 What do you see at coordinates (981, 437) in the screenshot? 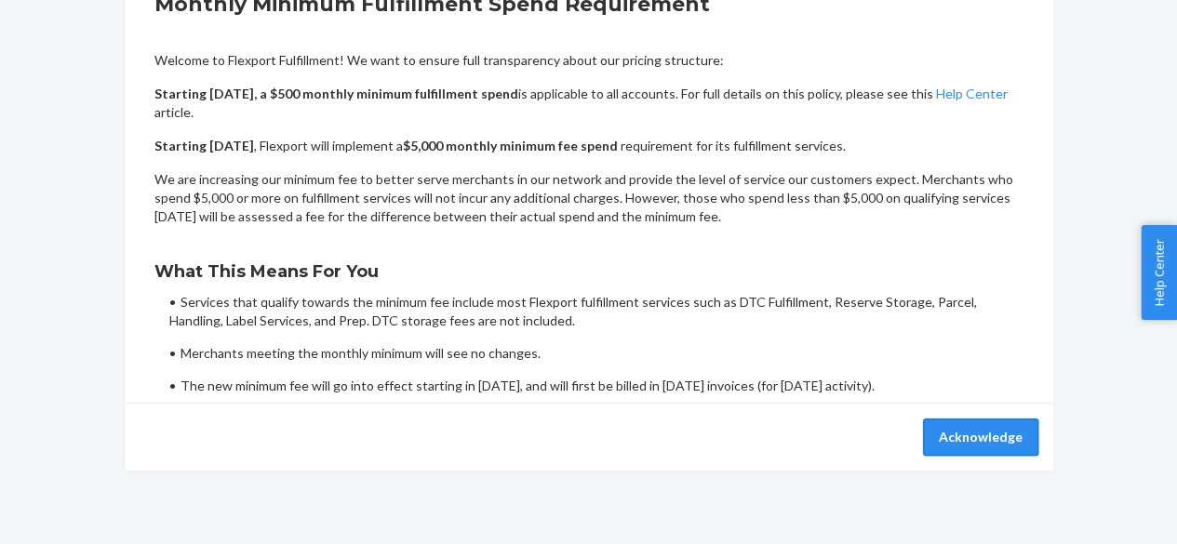
I see `button: Acknowledge` at bounding box center [981, 437].